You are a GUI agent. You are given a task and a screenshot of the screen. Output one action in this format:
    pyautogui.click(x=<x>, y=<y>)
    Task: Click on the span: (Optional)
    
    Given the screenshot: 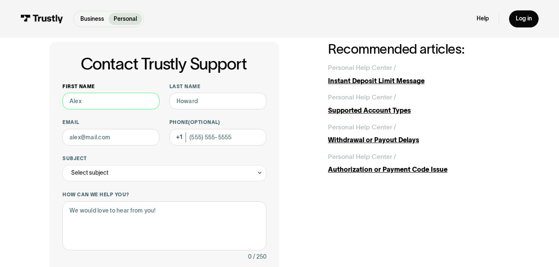 What is the action you would take?
    pyautogui.click(x=204, y=122)
    